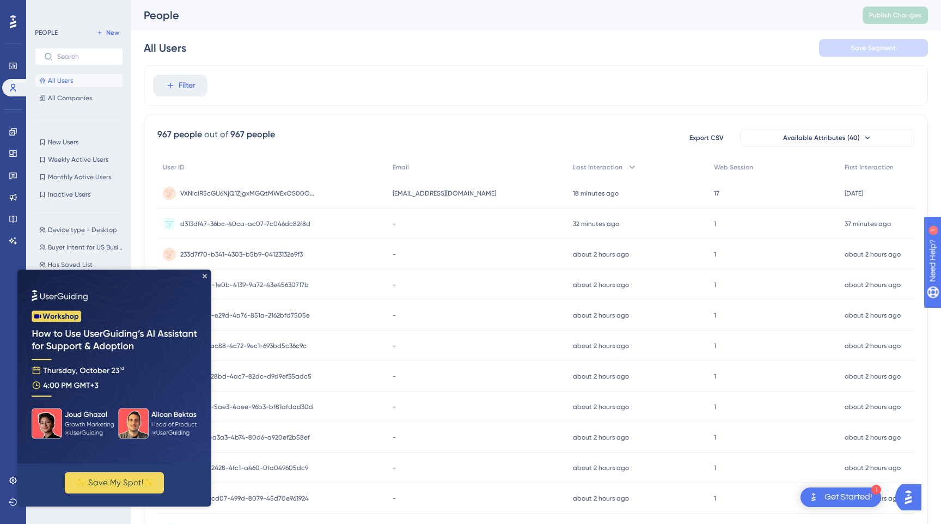 This screenshot has width=941, height=524. Describe the element at coordinates (47, 9) in the screenshot. I see `span: Need Help?` at that location.